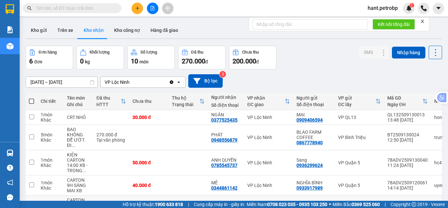 Image resolution: width=448 pixels, height=208 pixels. What do you see at coordinates (137, 8) in the screenshot?
I see `button: plus` at bounding box center [137, 8].